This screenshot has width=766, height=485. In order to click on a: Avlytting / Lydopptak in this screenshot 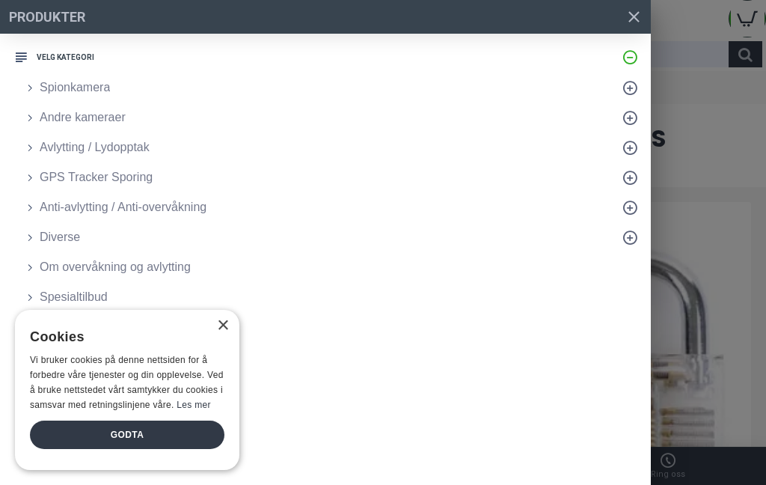, I will do `click(333, 147)`.